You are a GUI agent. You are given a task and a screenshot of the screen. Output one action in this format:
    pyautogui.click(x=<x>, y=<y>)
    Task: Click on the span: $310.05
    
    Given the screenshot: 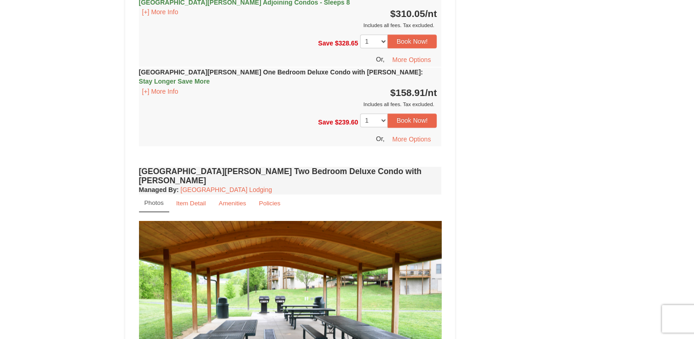 What is the action you would take?
    pyautogui.click(x=408, y=13)
    